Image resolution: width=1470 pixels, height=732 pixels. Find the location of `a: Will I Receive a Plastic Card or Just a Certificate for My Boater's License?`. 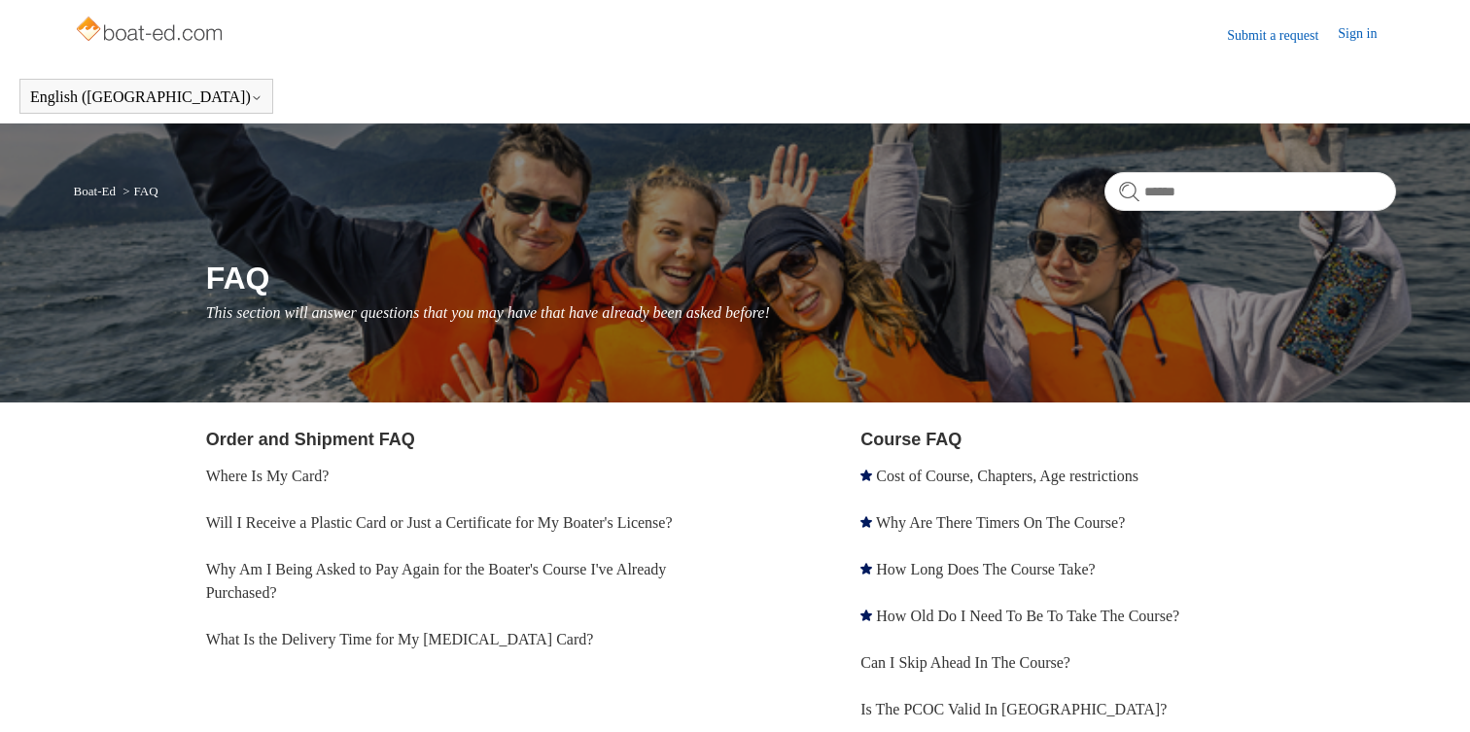

a: Will I Receive a Plastic Card or Just a Certificate for My Boater's License? is located at coordinates (439, 522).